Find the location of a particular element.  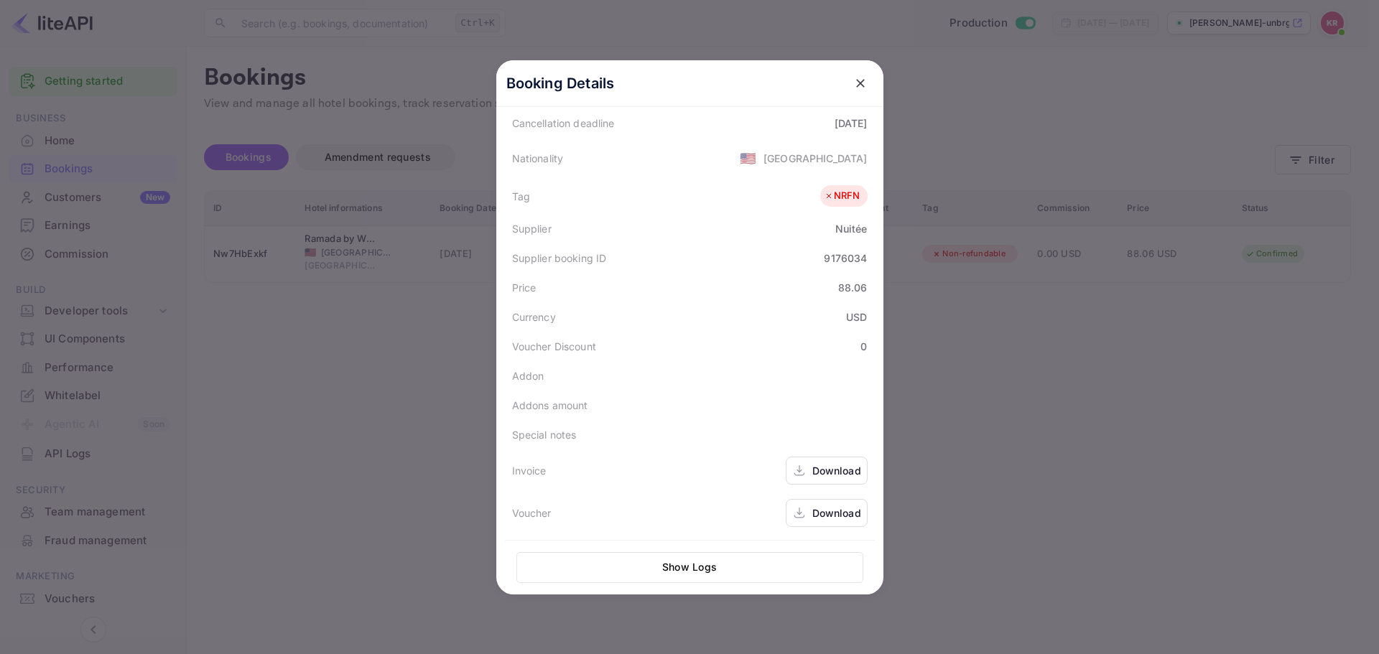

div: NRFN is located at coordinates (842, 196).